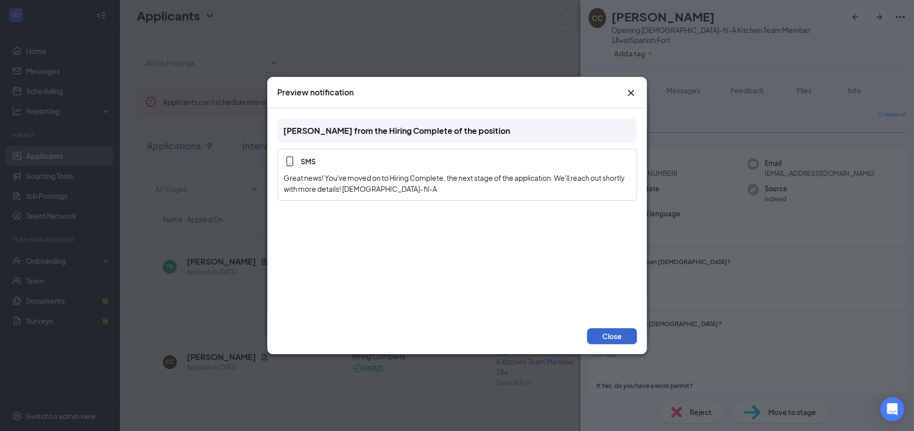 This screenshot has width=914, height=431. I want to click on span: SMS, so click(308, 161).